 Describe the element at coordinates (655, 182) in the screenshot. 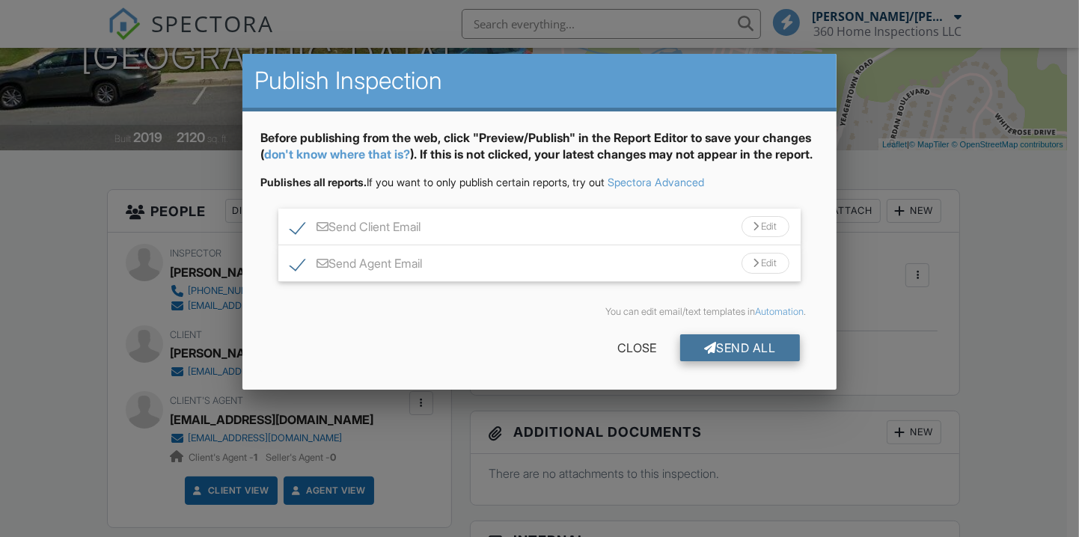

I see `a: Spectora Advanced` at that location.